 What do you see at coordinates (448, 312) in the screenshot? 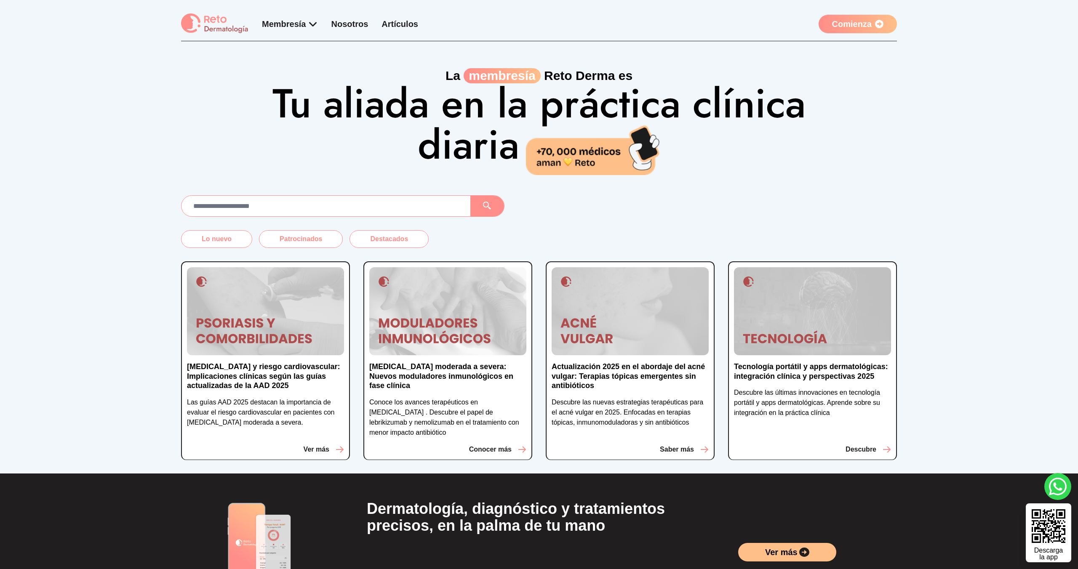
I see `img: Dermatitis atópica moderada a severa: Nuevos moduladores inmunológicos en fase clínica` at bounding box center [448, 312].